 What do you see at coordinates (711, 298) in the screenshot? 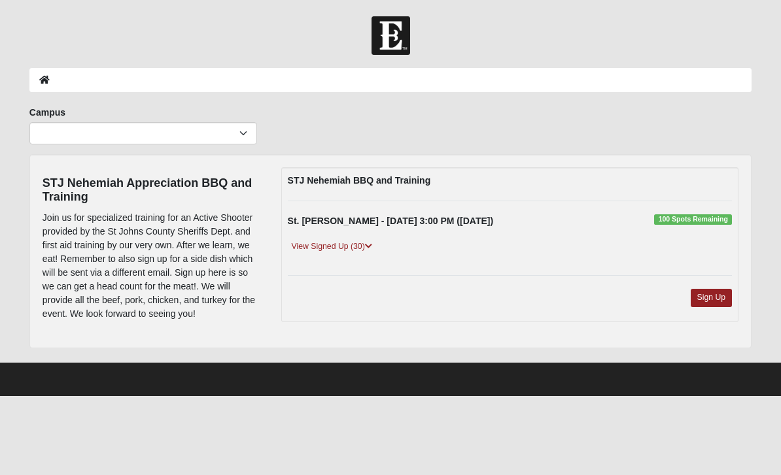
I see `a: Sign Up` at bounding box center [711, 298].